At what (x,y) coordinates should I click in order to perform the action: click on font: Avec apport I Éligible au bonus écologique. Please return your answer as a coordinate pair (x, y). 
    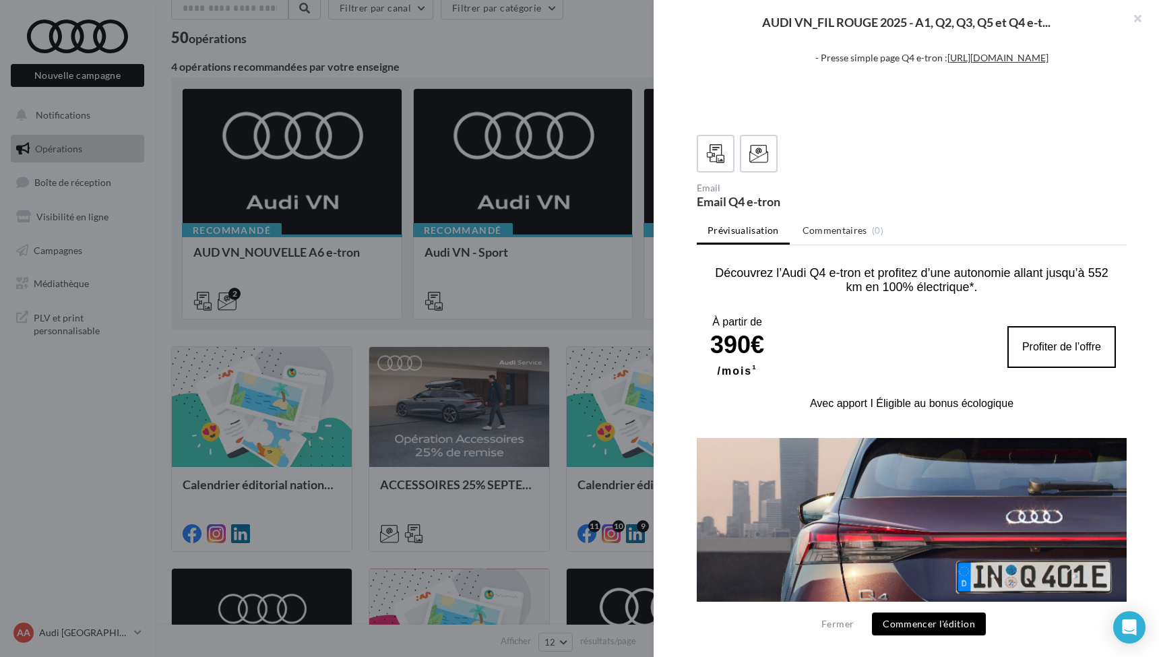
    Looking at the image, I should click on (215, 136).